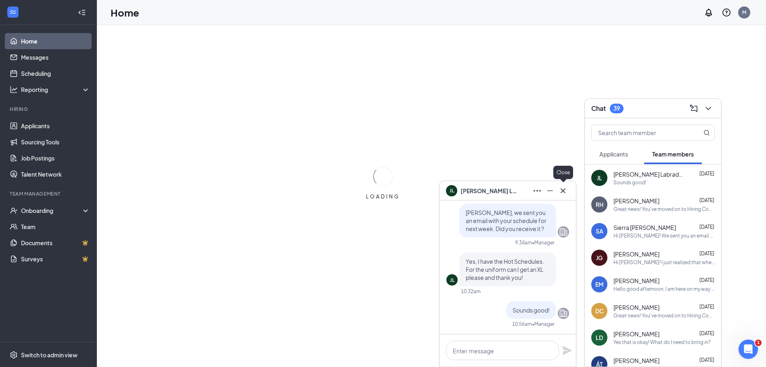 Image resolution: width=766 pixels, height=367 pixels. What do you see at coordinates (55, 174) in the screenshot?
I see `a: Talent Network` at bounding box center [55, 174].